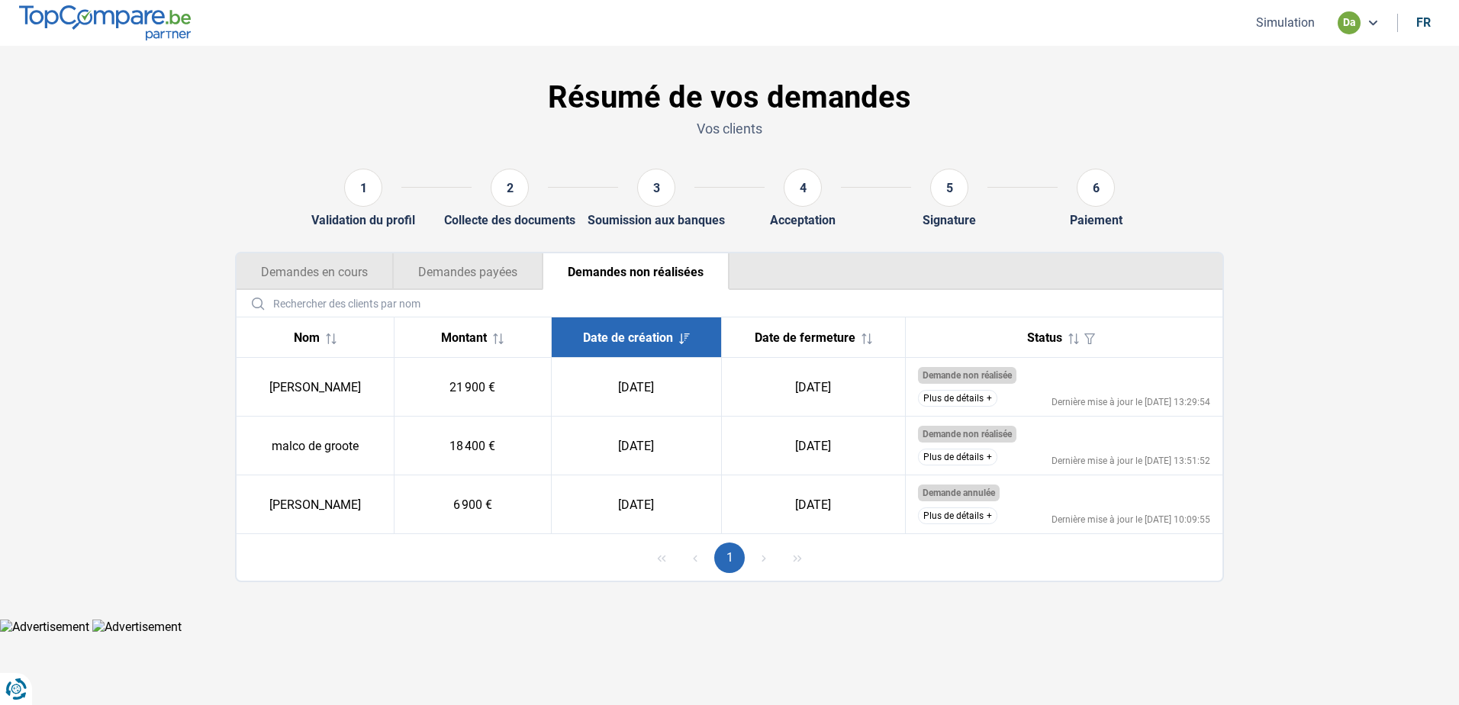 The image size is (1459, 705). What do you see at coordinates (363, 188) in the screenshot?
I see `div: 1` at bounding box center [363, 188].